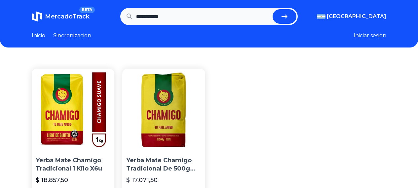 The height and width of the screenshot is (188, 418). What do you see at coordinates (72, 36) in the screenshot?
I see `a: Sincronizacion` at bounding box center [72, 36].